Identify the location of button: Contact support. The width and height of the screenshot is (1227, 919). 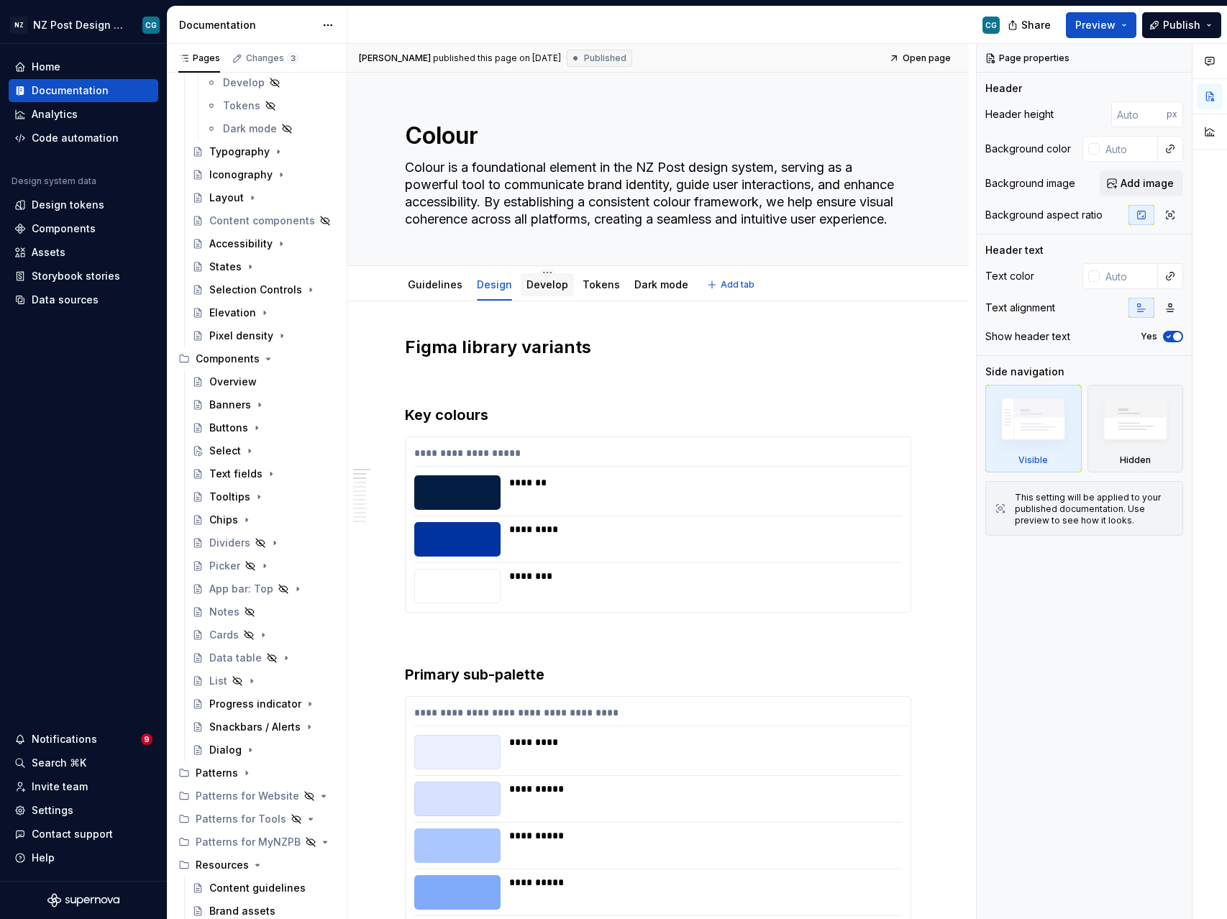
(83, 834).